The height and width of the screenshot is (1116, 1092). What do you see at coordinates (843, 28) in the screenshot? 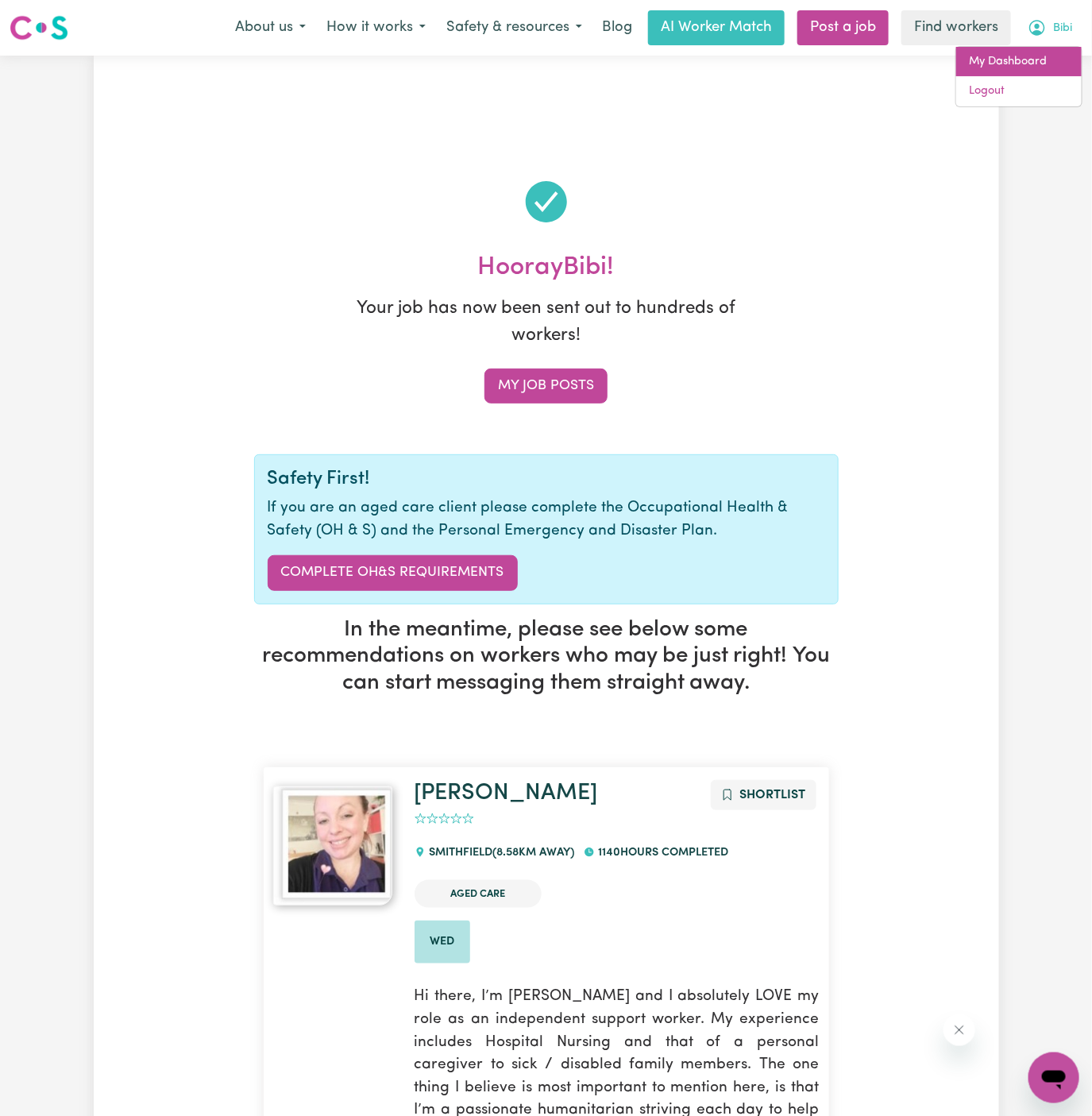
I see `a: Post a job` at bounding box center [843, 28].